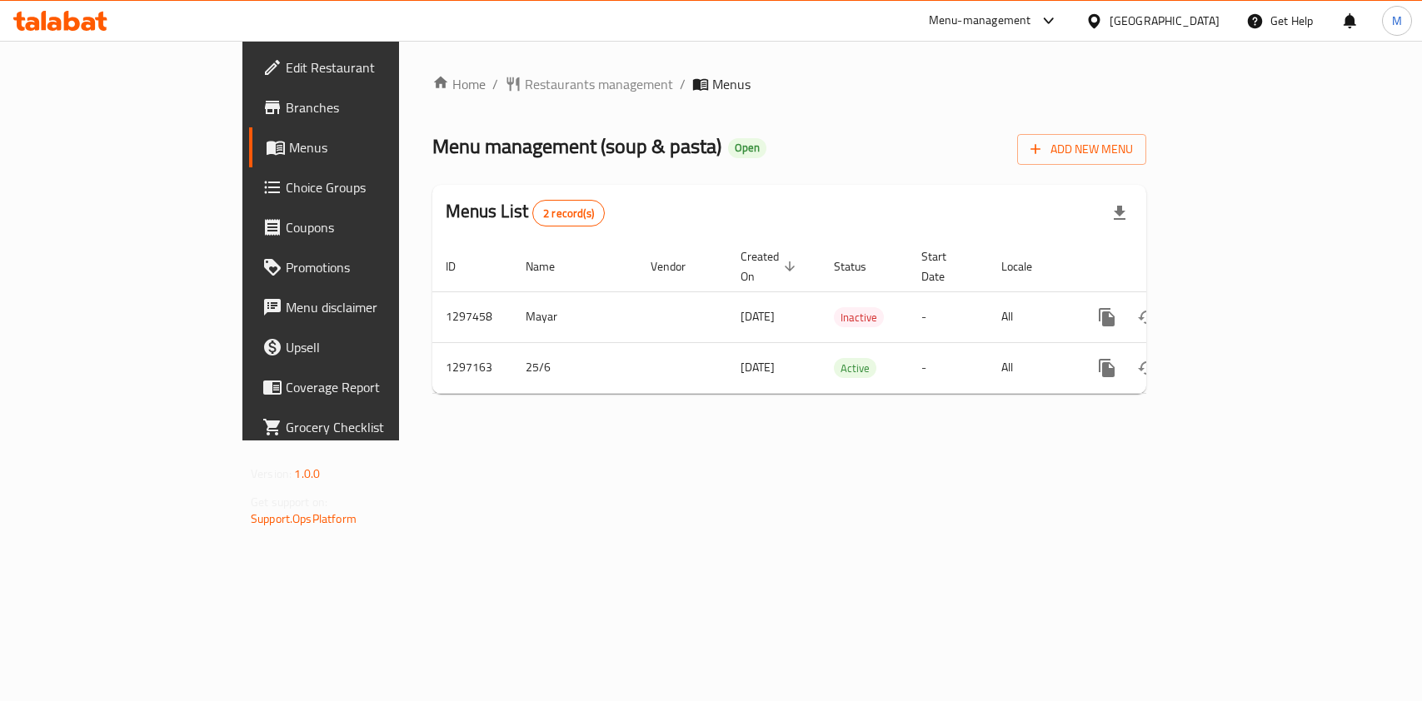 This screenshot has height=701, width=1422. I want to click on span: ID, so click(461, 267).